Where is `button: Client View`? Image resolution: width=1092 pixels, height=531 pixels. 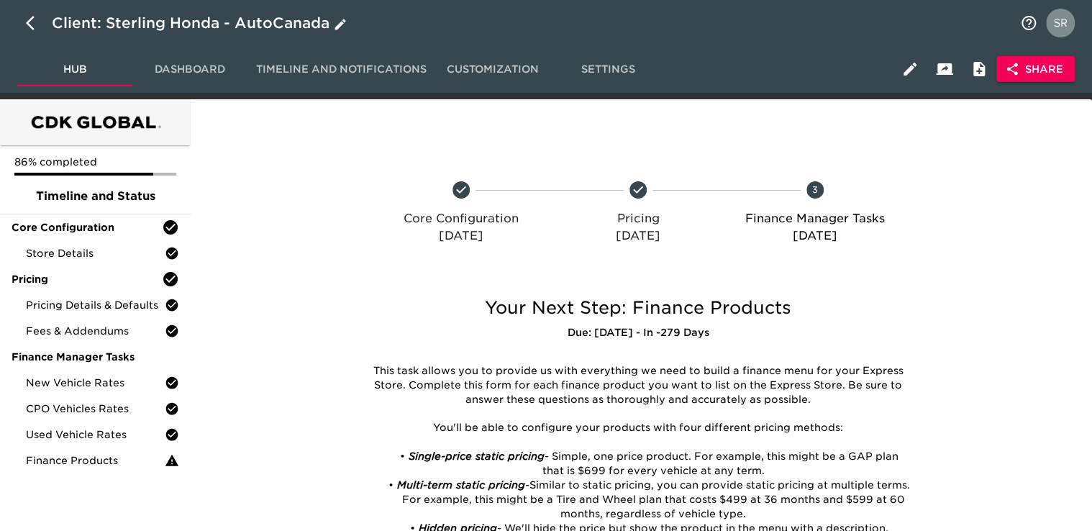
button: Client View is located at coordinates (945, 69).